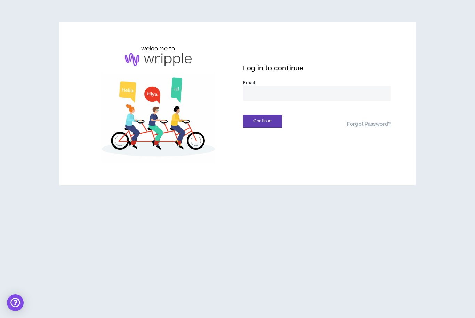 The width and height of the screenshot is (475, 318). I want to click on button: Continue, so click(263, 121).